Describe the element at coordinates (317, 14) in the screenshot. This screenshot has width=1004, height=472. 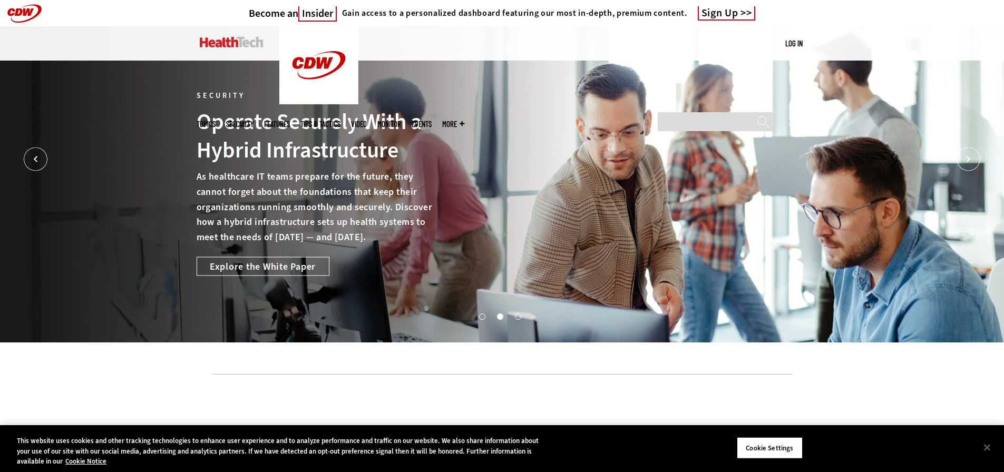
I see `span: Insider` at that location.